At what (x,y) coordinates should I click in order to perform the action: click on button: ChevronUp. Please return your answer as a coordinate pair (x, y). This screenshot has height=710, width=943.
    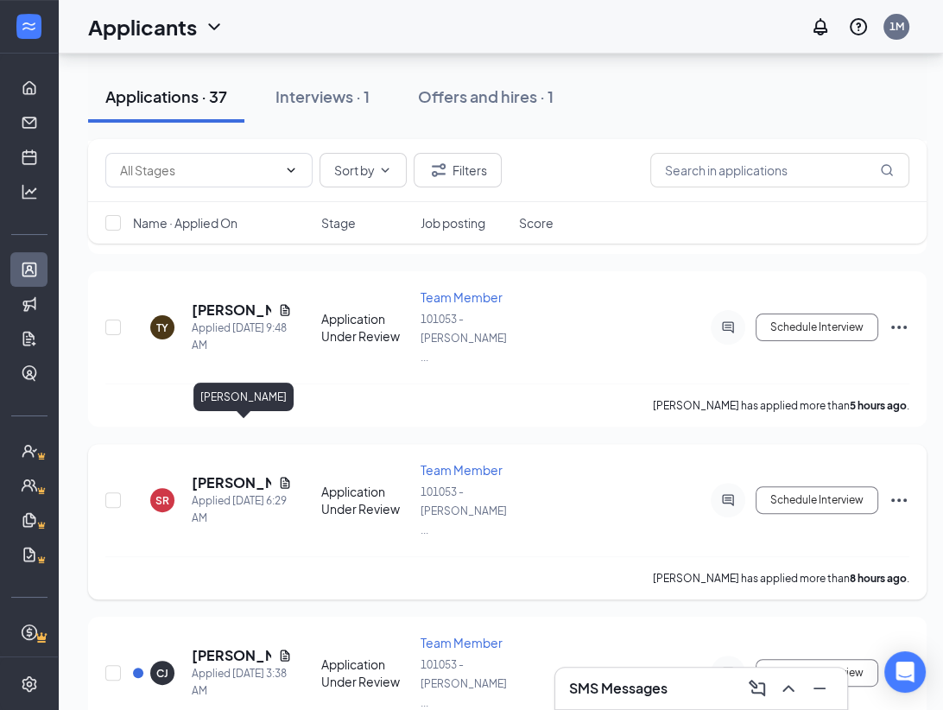
    Looking at the image, I should click on (789, 688).